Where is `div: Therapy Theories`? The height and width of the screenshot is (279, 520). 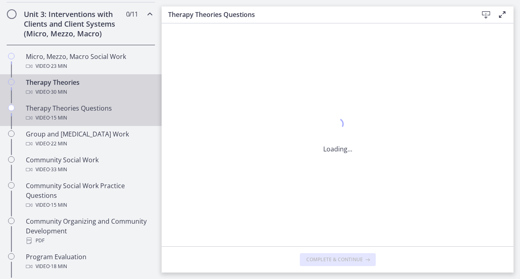
div: Therapy Theories is located at coordinates (89, 87).